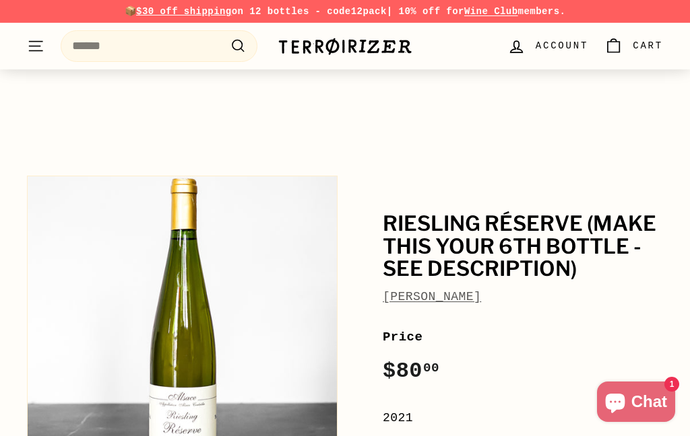 This screenshot has width=690, height=436. I want to click on span: Account, so click(562, 46).